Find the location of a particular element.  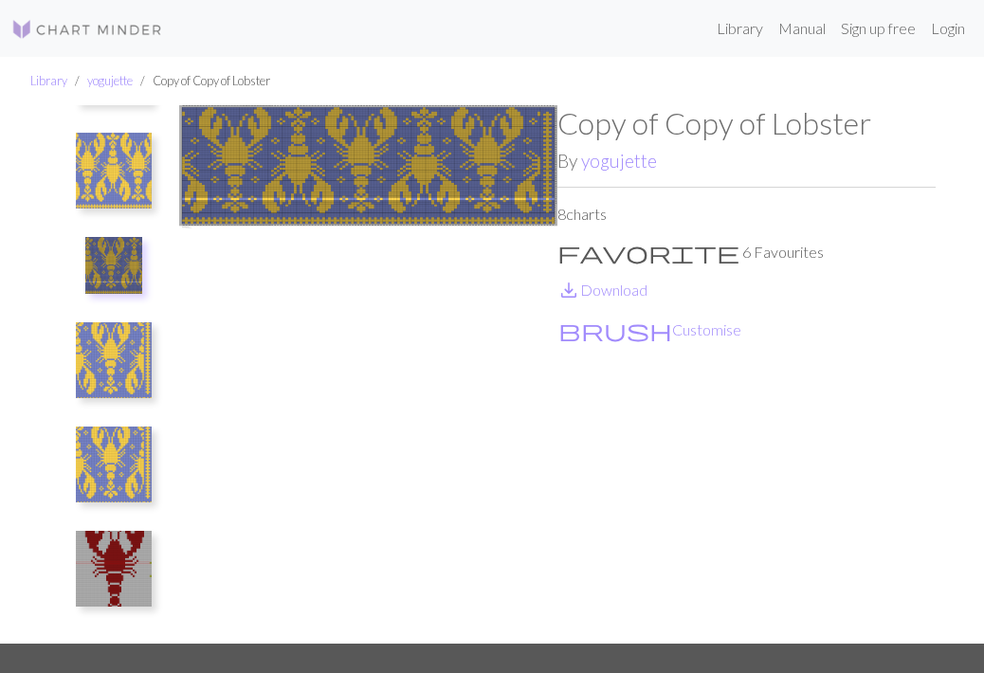

p: 6 Favourites is located at coordinates (746, 252).